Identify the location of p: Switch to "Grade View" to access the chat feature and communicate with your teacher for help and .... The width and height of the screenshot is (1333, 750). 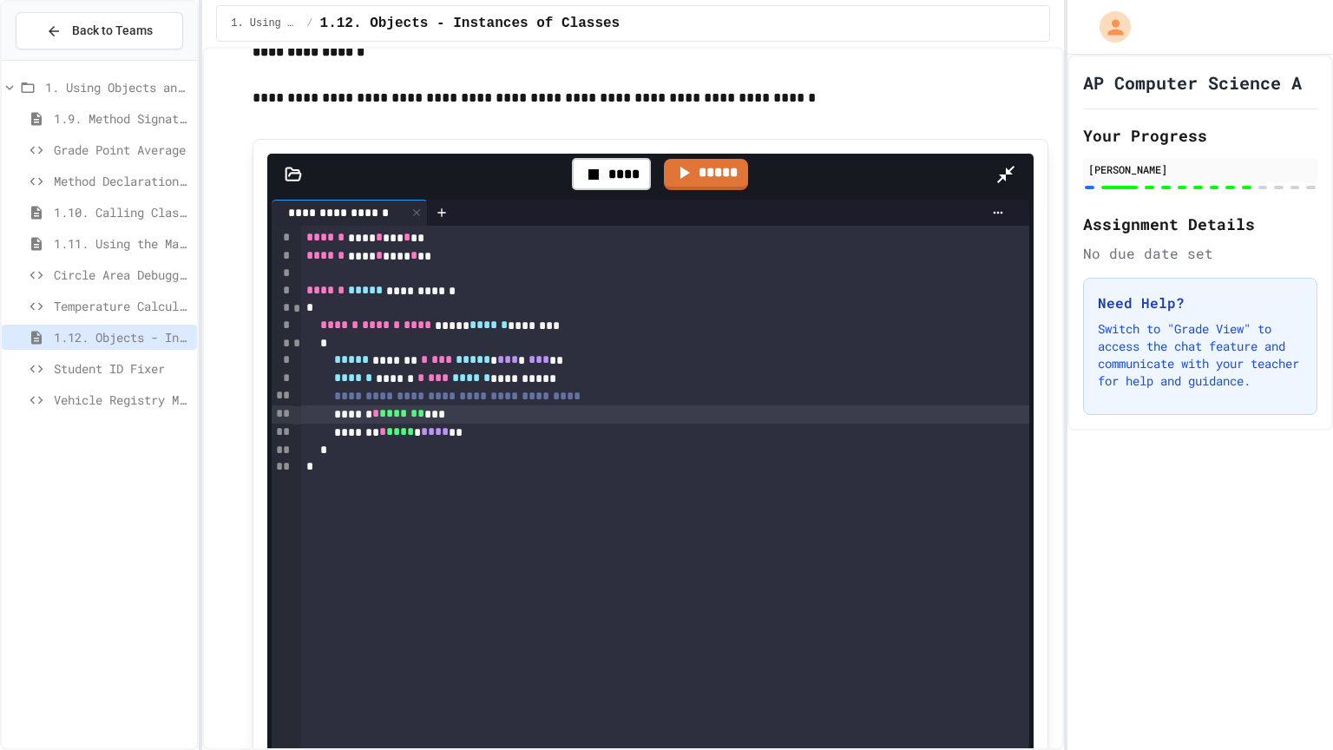
(1200, 355).